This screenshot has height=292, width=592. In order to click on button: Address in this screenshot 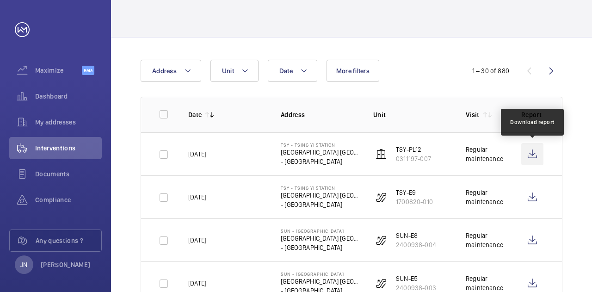, I will do `click(171, 71)`.